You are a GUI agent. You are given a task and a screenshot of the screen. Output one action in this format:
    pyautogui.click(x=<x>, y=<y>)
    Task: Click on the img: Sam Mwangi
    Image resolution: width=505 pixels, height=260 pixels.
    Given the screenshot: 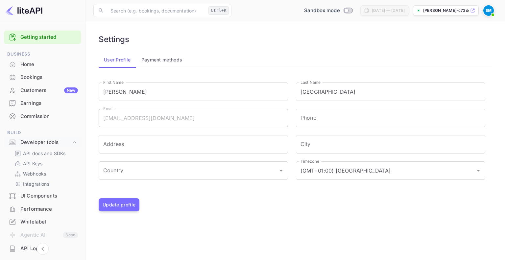 What is the action you would take?
    pyautogui.click(x=489, y=11)
    